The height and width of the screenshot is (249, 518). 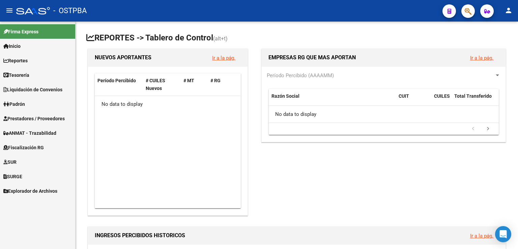 I want to click on span: CUILES, so click(x=442, y=96).